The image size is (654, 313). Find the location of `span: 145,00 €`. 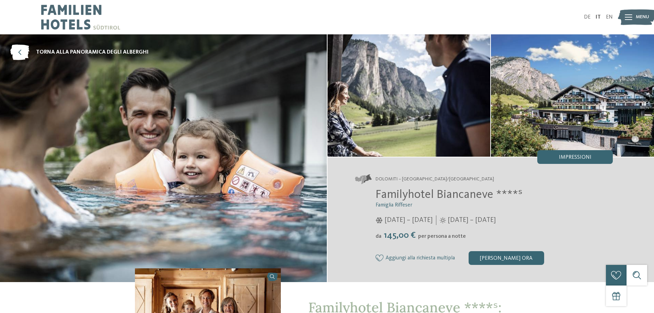

span: 145,00 € is located at coordinates (400, 235).